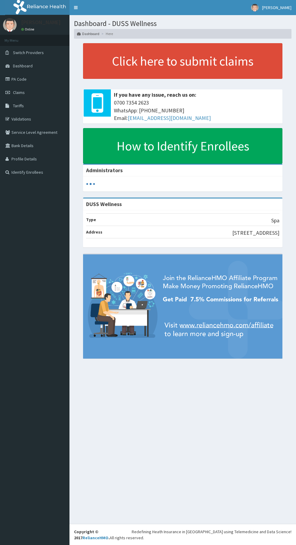 The image size is (296, 545). I want to click on a: RelianceHMO, so click(96, 538).